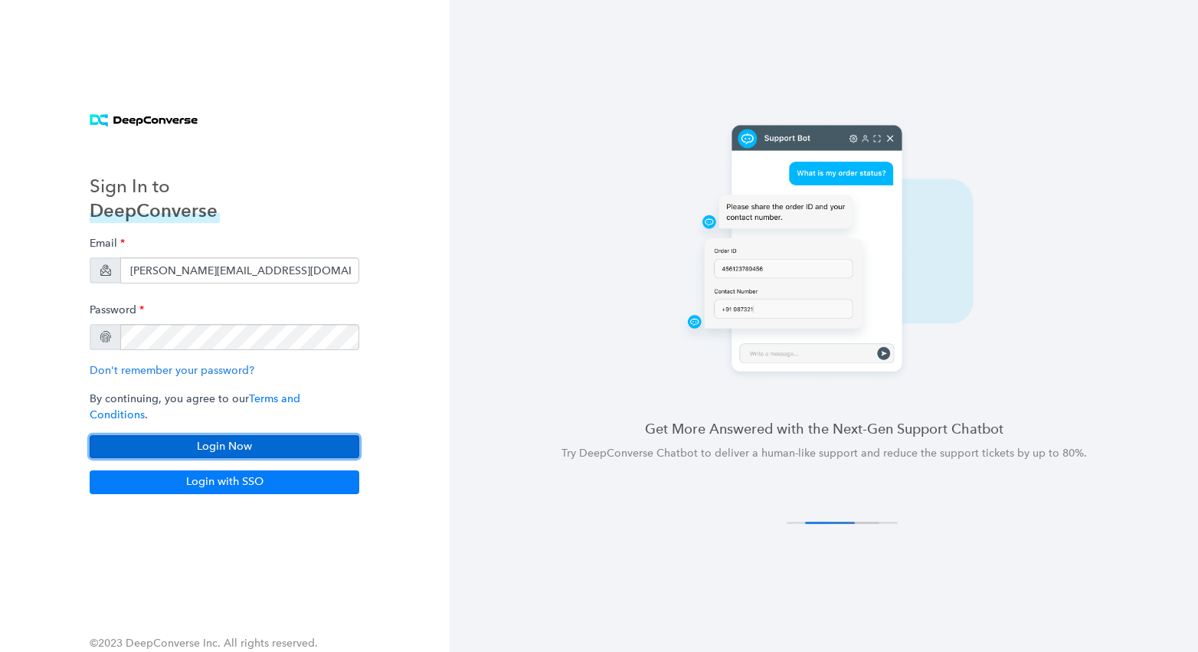 This screenshot has width=1198, height=652. I want to click on p: By continuing, you agree to our ., so click(224, 407).